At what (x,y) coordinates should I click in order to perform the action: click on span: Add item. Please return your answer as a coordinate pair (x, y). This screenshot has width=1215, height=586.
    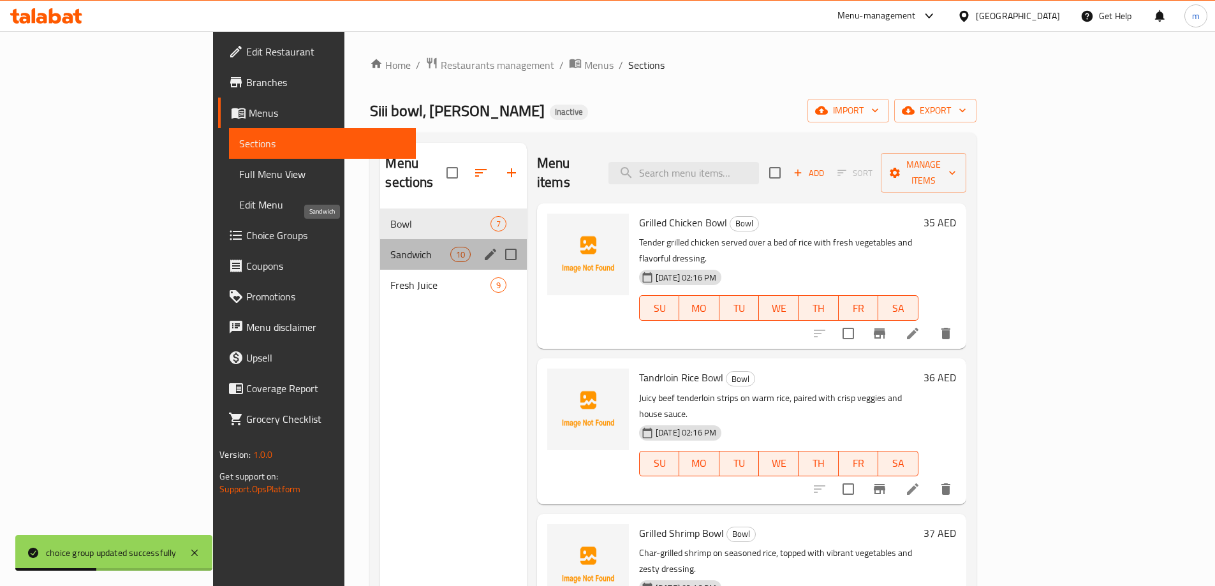
    Looking at the image, I should click on (808, 173).